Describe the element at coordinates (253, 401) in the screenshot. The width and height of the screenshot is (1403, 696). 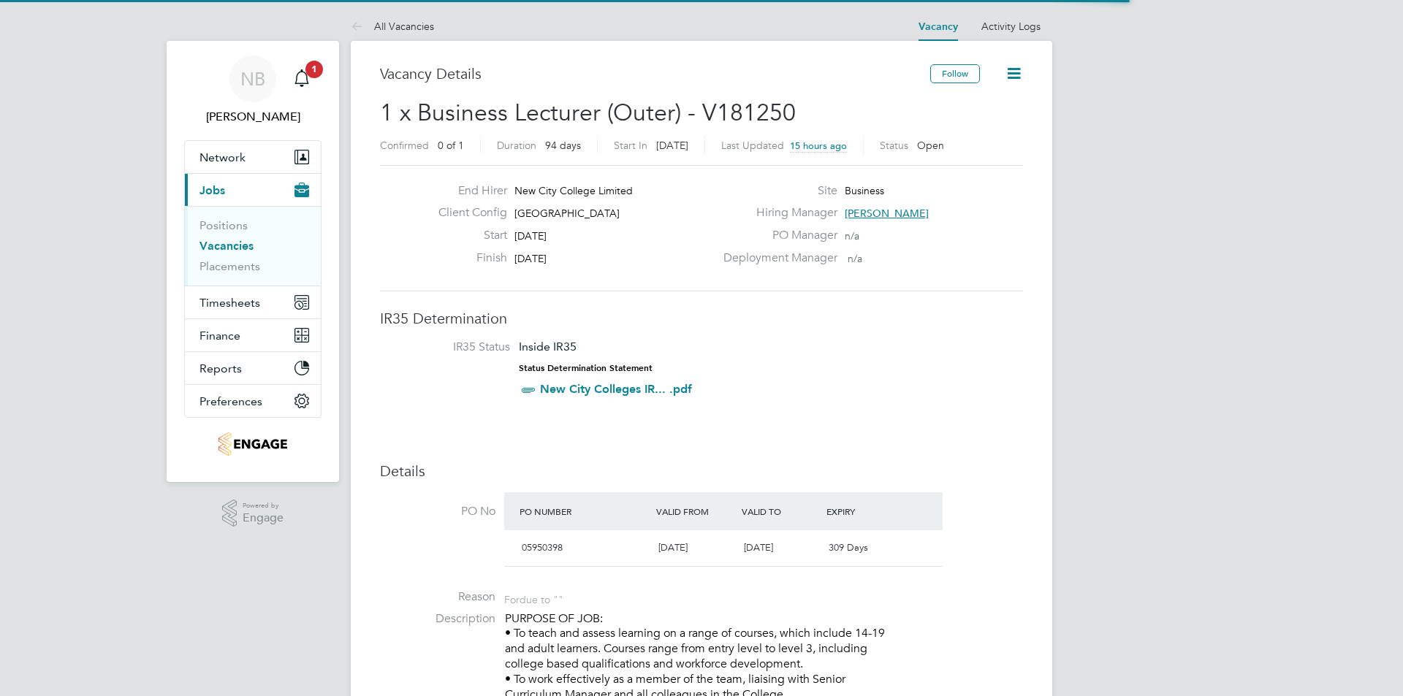
I see `button: Preferences` at that location.